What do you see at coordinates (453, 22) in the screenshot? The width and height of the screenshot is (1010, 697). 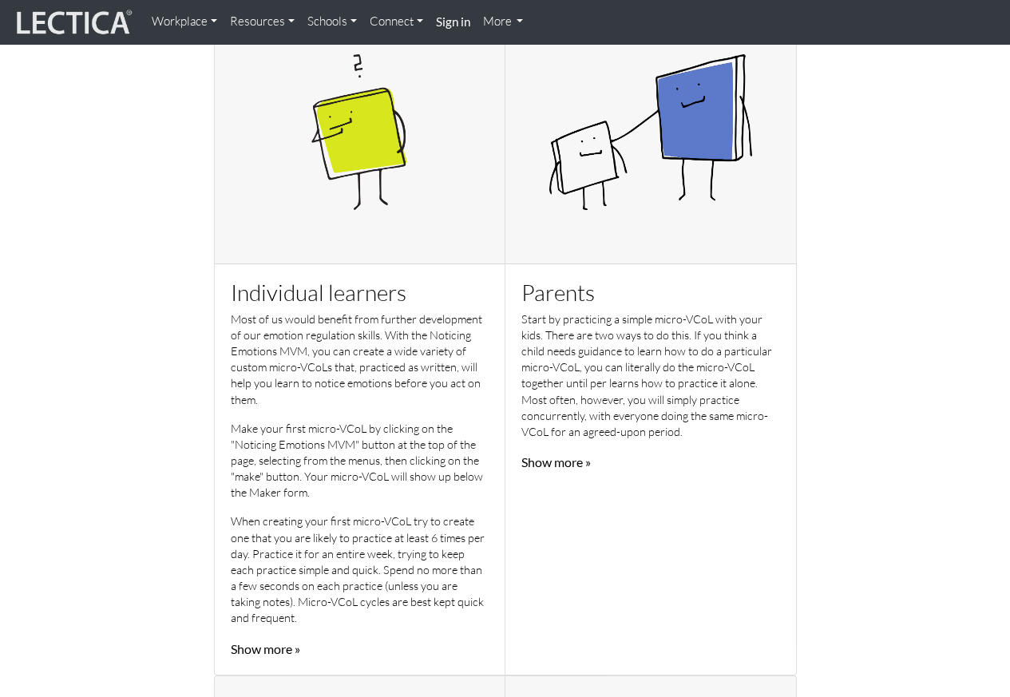 I see `strong: Sign in` at bounding box center [453, 22].